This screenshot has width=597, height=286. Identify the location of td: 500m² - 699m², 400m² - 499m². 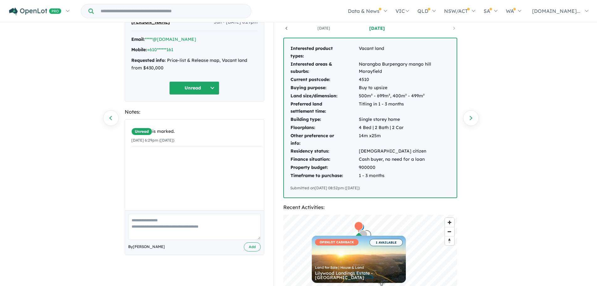
(404, 96).